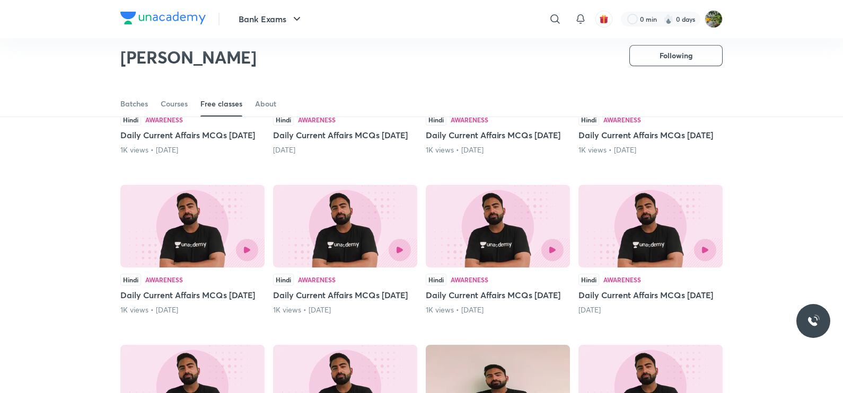 Image resolution: width=843 pixels, height=393 pixels. What do you see at coordinates (604, 19) in the screenshot?
I see `button: avatar` at bounding box center [604, 19].